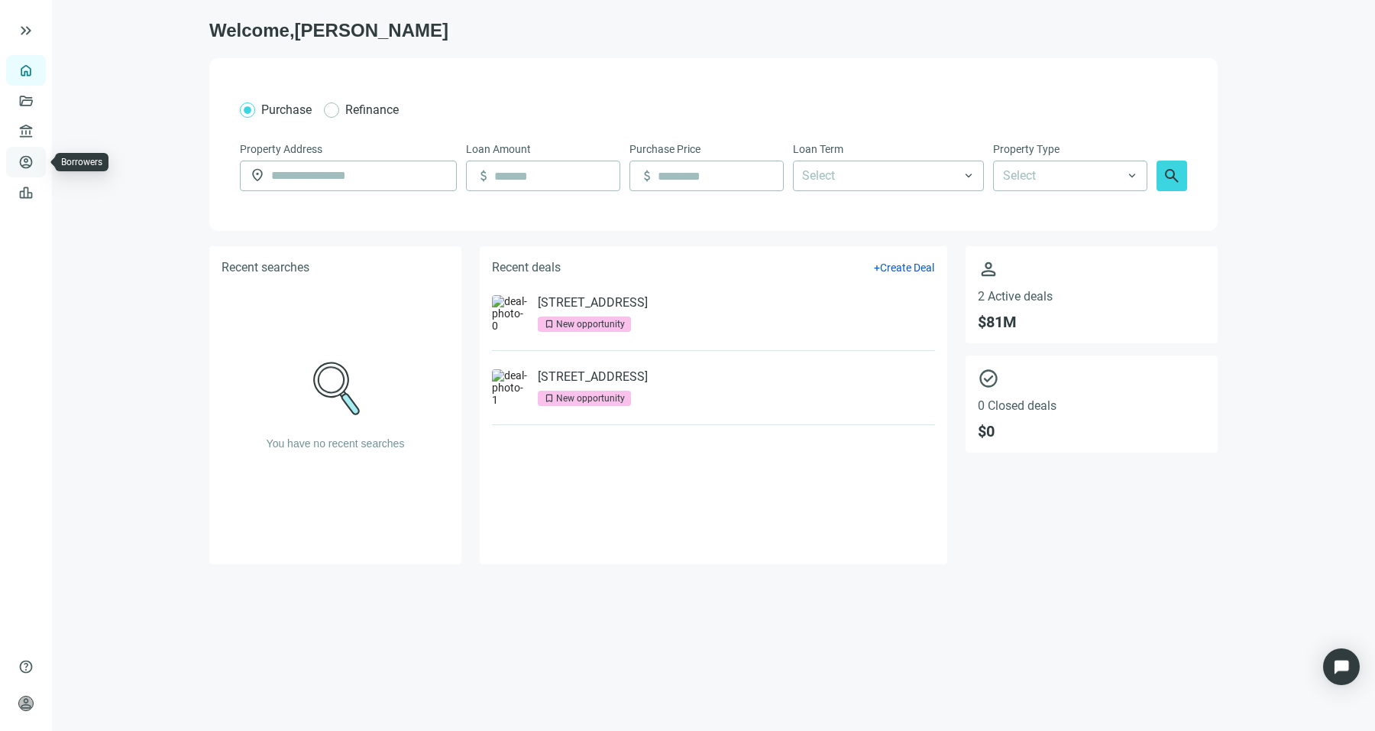  What do you see at coordinates (1342, 666) in the screenshot?
I see `div: Open Intercom Messenger` at bounding box center [1342, 666].